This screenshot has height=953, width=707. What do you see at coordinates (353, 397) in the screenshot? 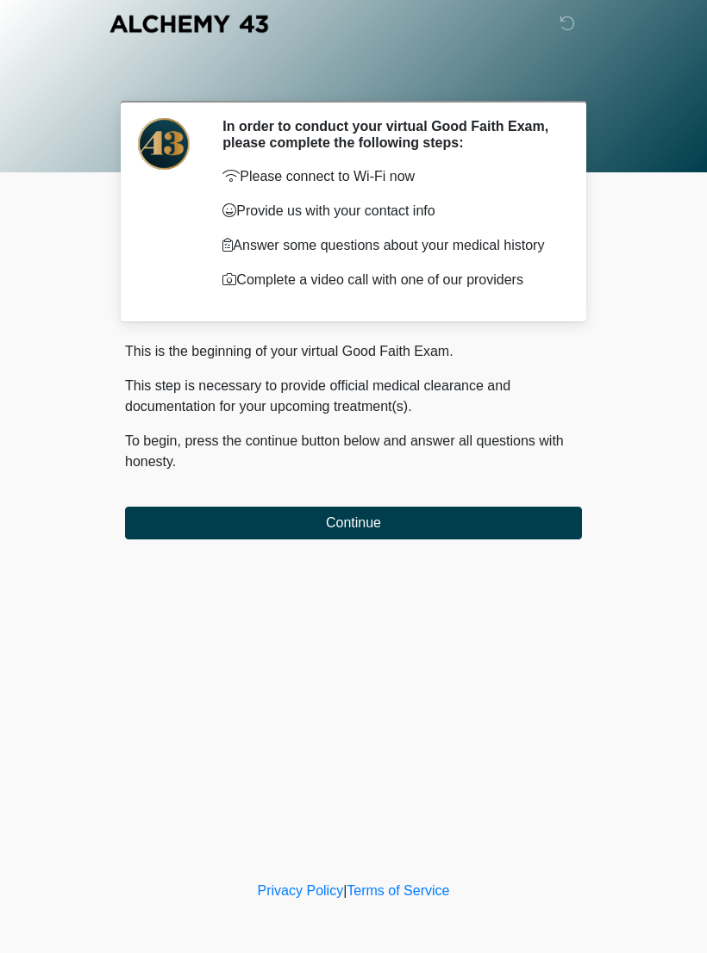
I see `p: This step is necessary to provide official medical clearance and documentation for your upcoming ...` at bounding box center [353, 397].